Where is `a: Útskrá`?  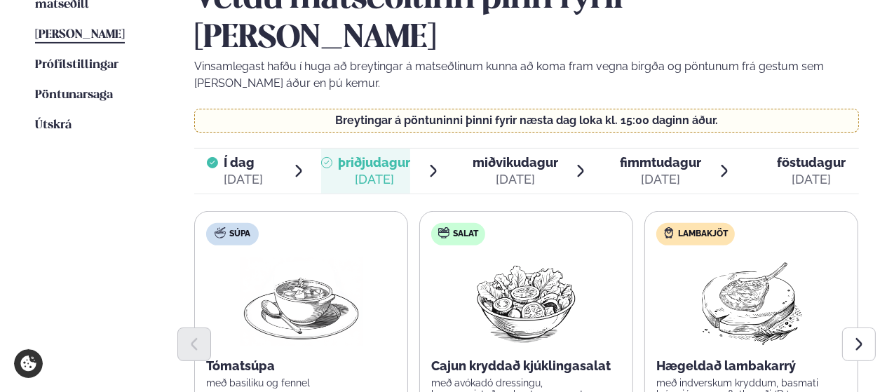 a: Útskrá is located at coordinates (53, 126).